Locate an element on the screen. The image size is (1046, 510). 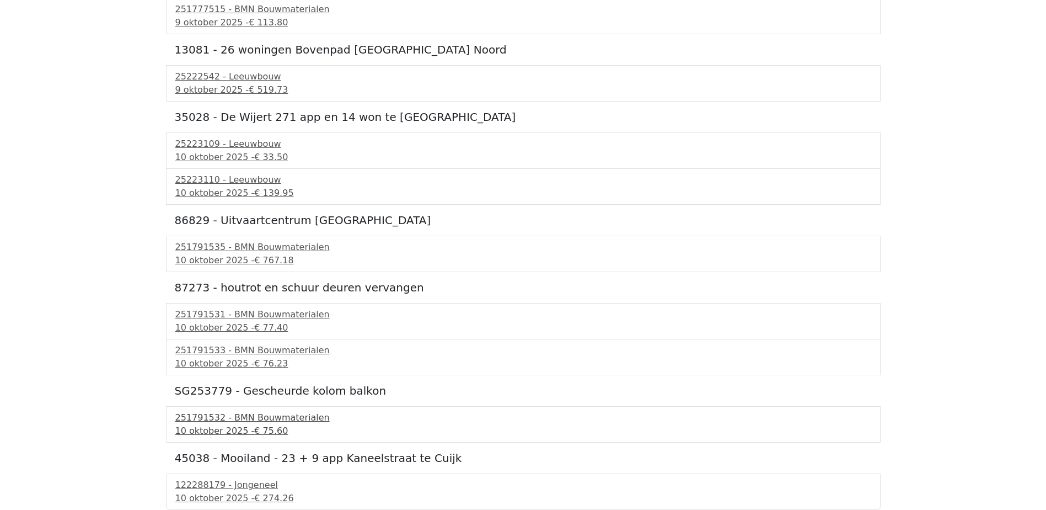
span: € 75.60 is located at coordinates (271, 430).